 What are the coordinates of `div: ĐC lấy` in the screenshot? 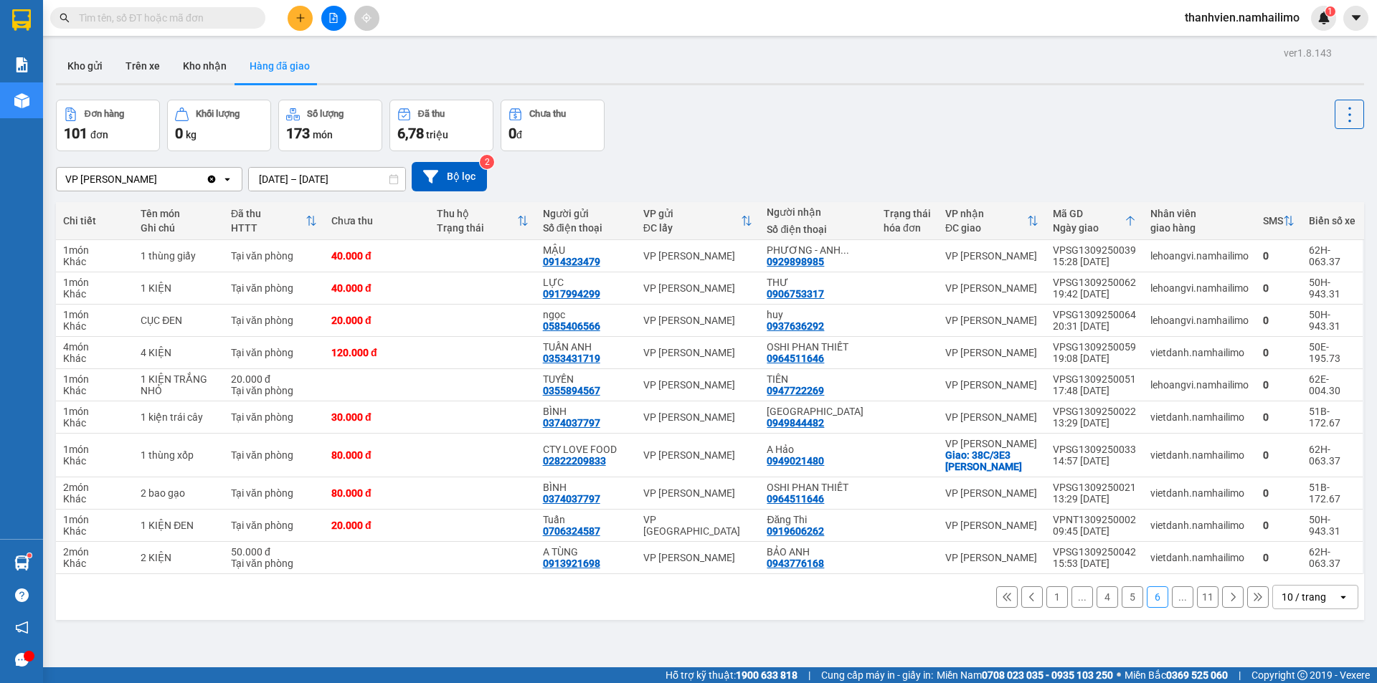 It's located at (692, 228).